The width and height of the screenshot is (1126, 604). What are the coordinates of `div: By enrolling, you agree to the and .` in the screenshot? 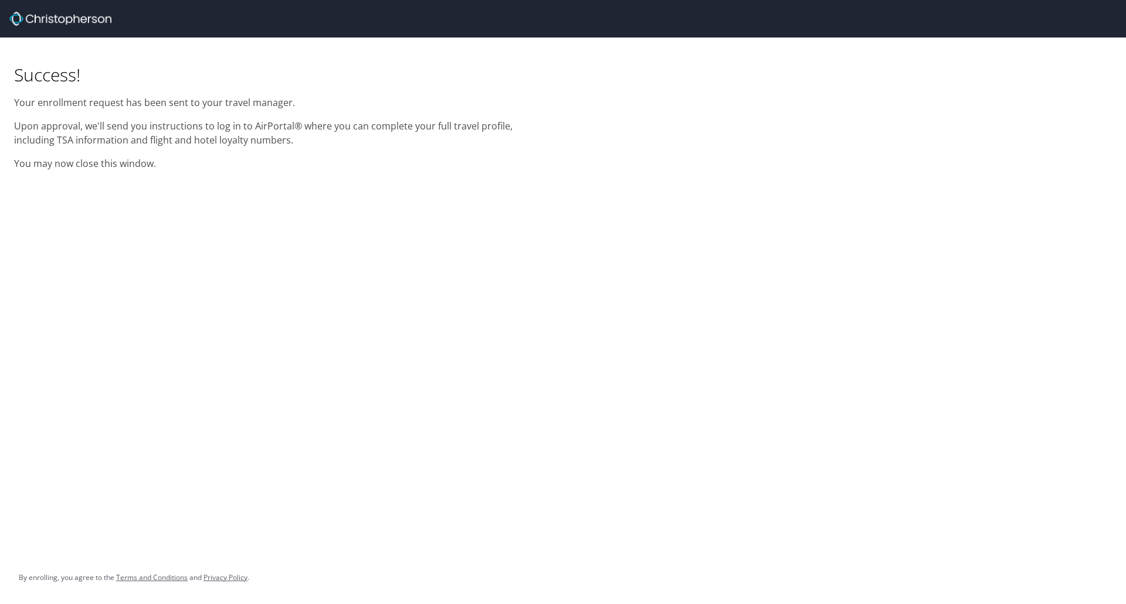 It's located at (134, 578).